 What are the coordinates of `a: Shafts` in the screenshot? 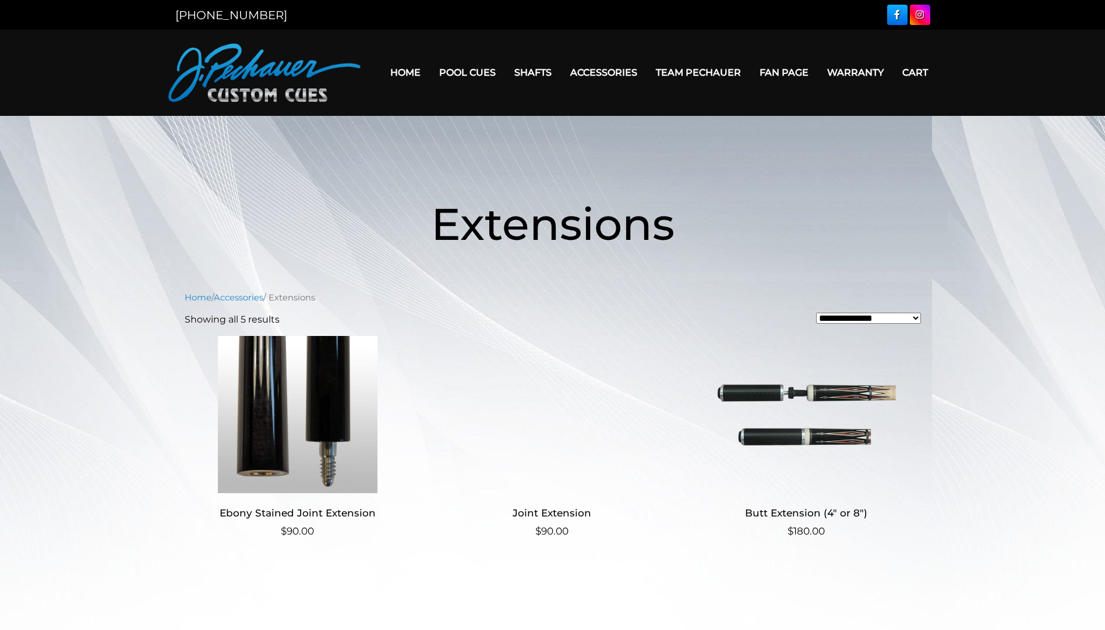 It's located at (533, 72).